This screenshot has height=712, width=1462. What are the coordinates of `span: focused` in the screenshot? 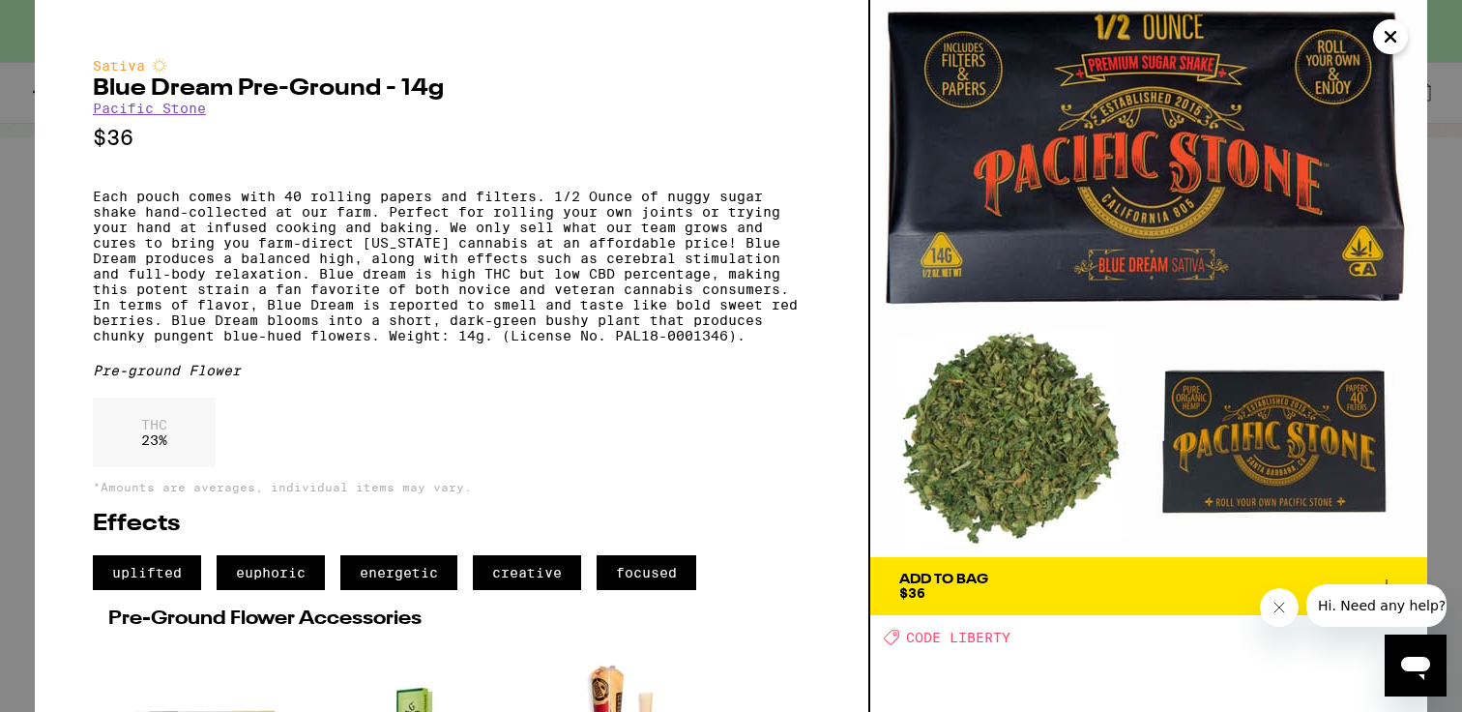 It's located at (646, 572).